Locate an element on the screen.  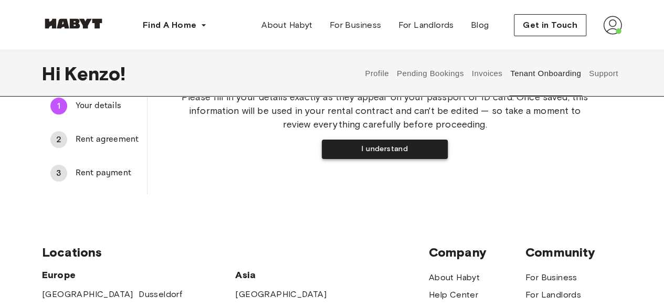
span: Asia is located at coordinates (283, 275).